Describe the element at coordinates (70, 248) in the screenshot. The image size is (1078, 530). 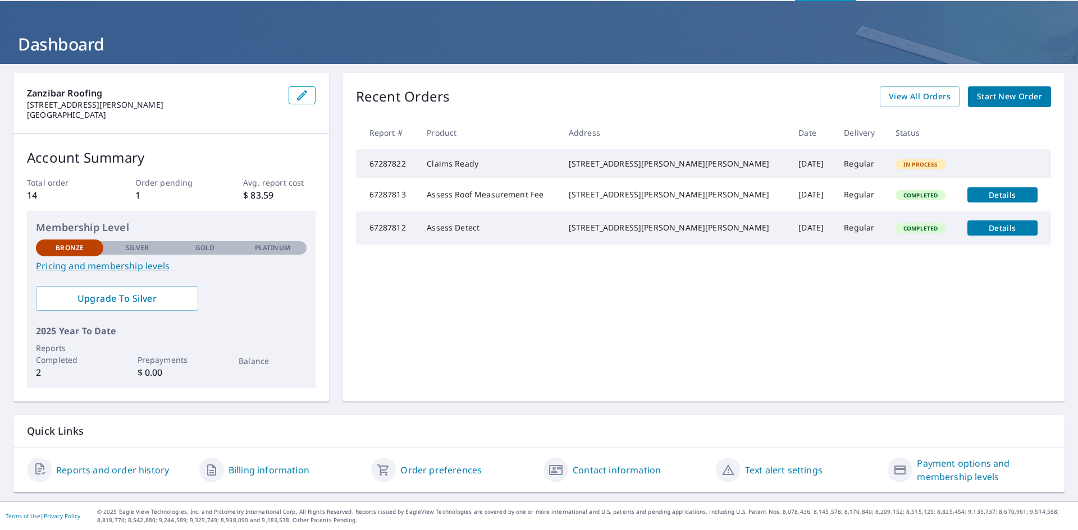
I see `p: Bronze` at that location.